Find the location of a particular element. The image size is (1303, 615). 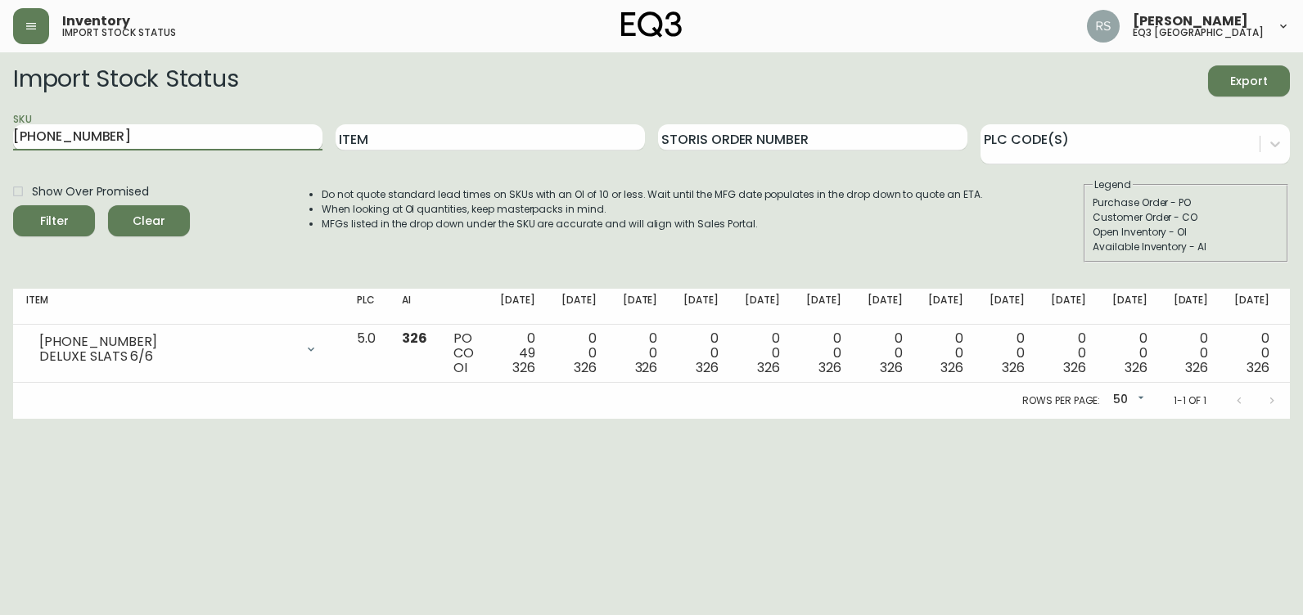

div: Filter is located at coordinates (54, 221).